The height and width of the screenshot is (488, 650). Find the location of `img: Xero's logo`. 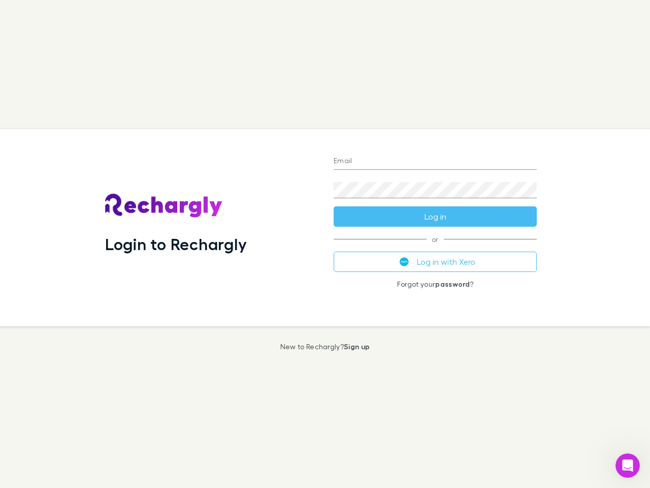

img: Xero's logo is located at coordinates (404, 262).